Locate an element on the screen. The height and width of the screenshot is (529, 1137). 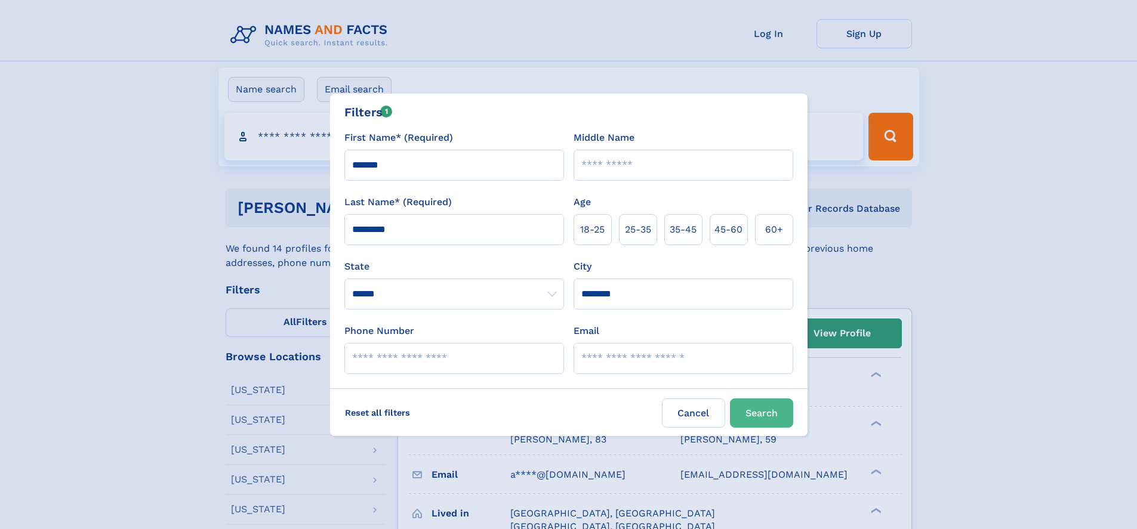
div: Filters is located at coordinates (368, 112).